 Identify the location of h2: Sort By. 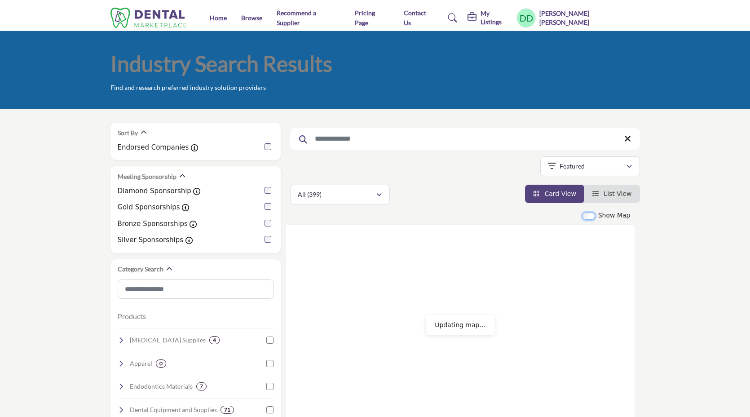
(128, 133).